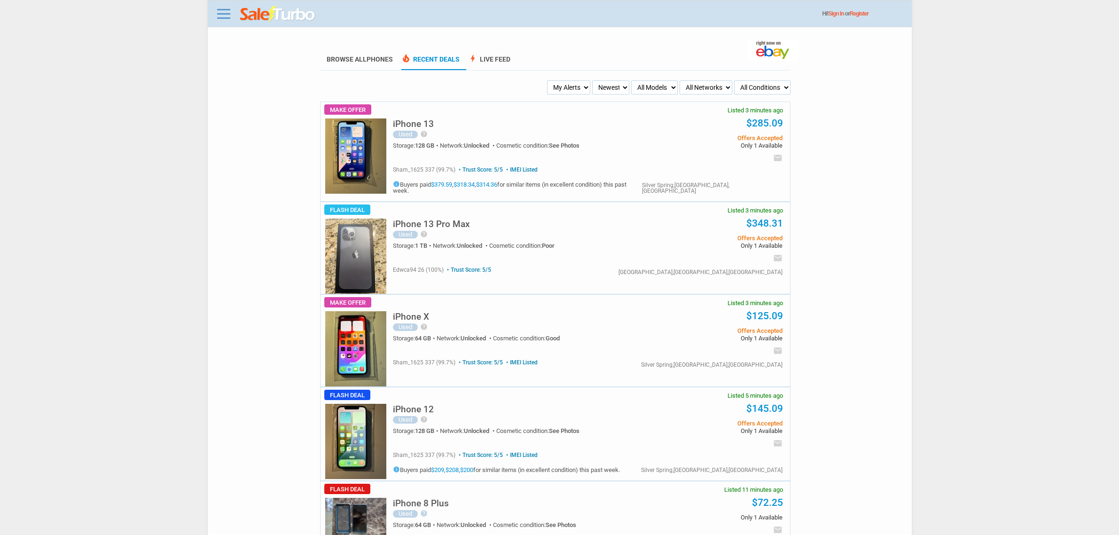  I want to click on a: iPhone 12, so click(413, 410).